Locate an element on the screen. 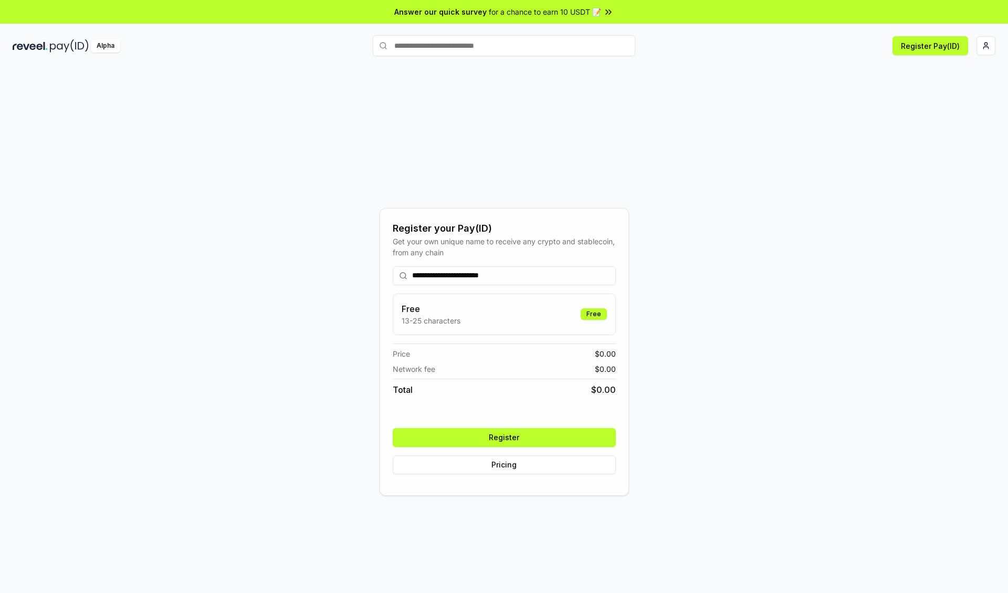 Image resolution: width=1008 pixels, height=593 pixels. button: Register is located at coordinates (504, 438).